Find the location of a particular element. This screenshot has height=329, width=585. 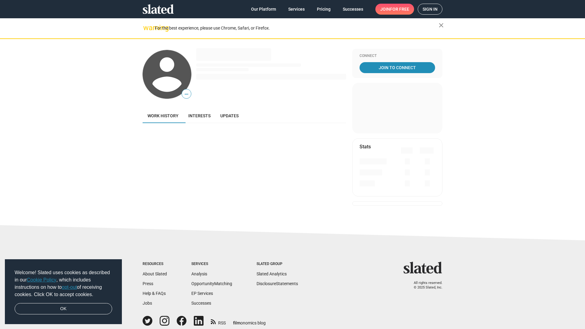

a: Help & FAQs is located at coordinates (154, 293).